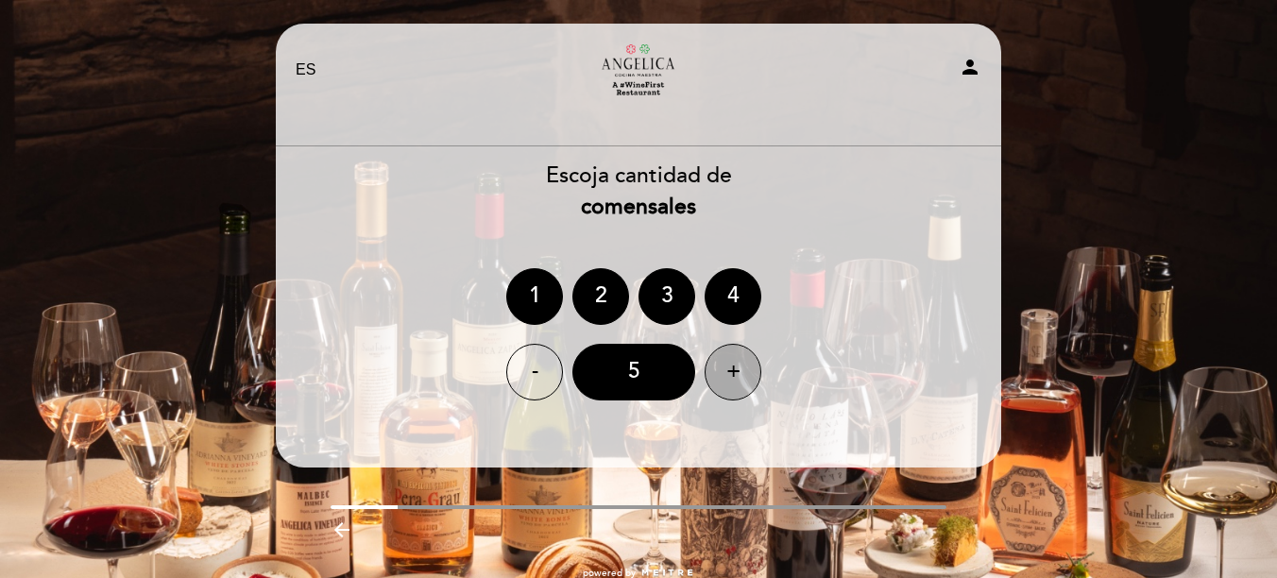 This screenshot has width=1277, height=578. What do you see at coordinates (667, 573) in the screenshot?
I see `img: MEITRE` at bounding box center [667, 573].